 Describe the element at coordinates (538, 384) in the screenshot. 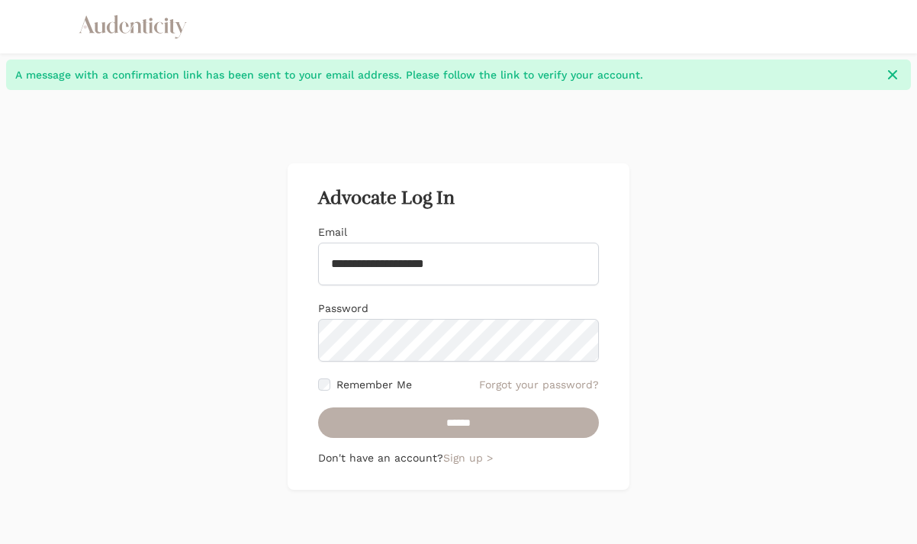

I see `a: Forgot your password?` at that location.